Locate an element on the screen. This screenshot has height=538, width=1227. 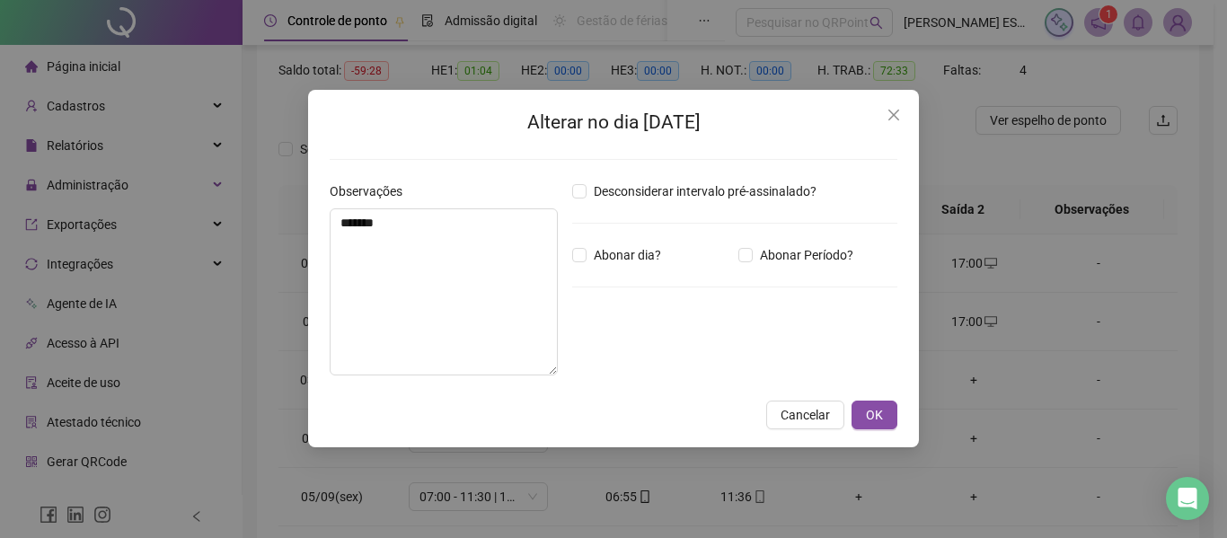
button: OK is located at coordinates (874, 415).